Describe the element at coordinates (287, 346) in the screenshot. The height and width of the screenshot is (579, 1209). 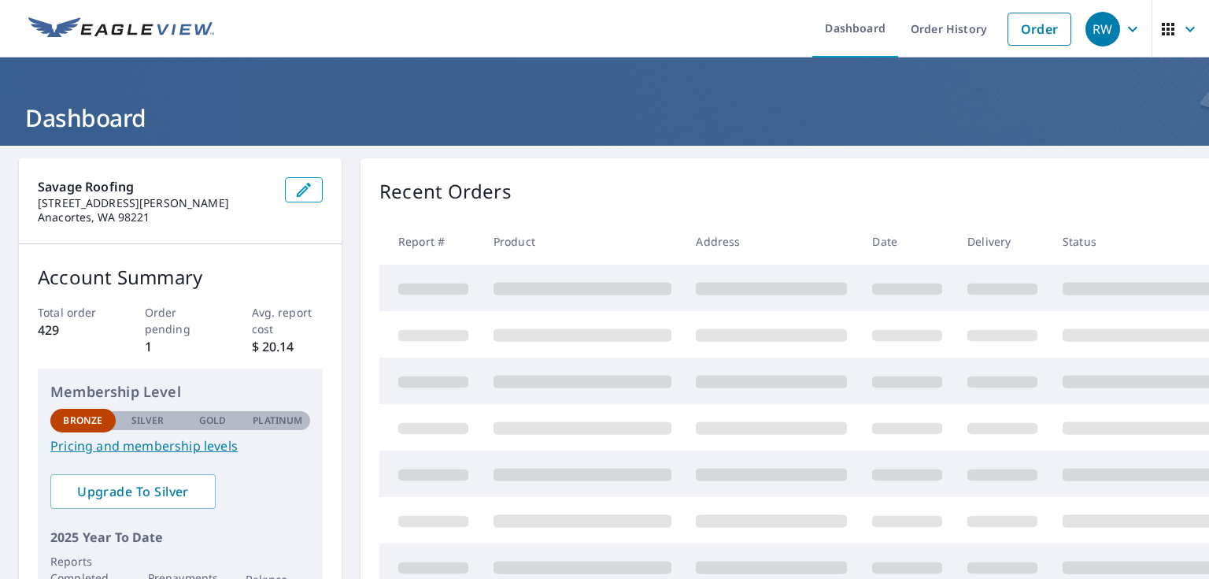
I see `p: $ 20.14` at that location.